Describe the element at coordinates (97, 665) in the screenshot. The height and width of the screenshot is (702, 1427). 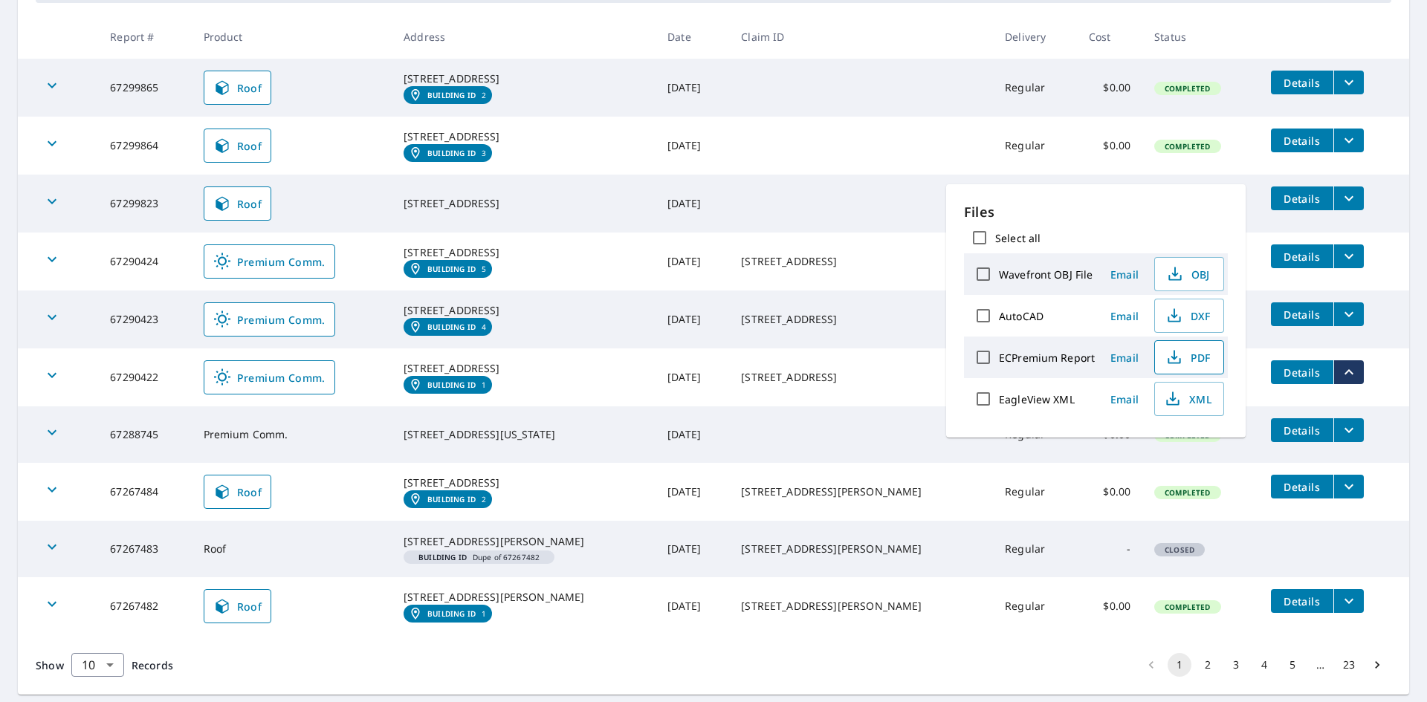
I see `div: 10` at that location.